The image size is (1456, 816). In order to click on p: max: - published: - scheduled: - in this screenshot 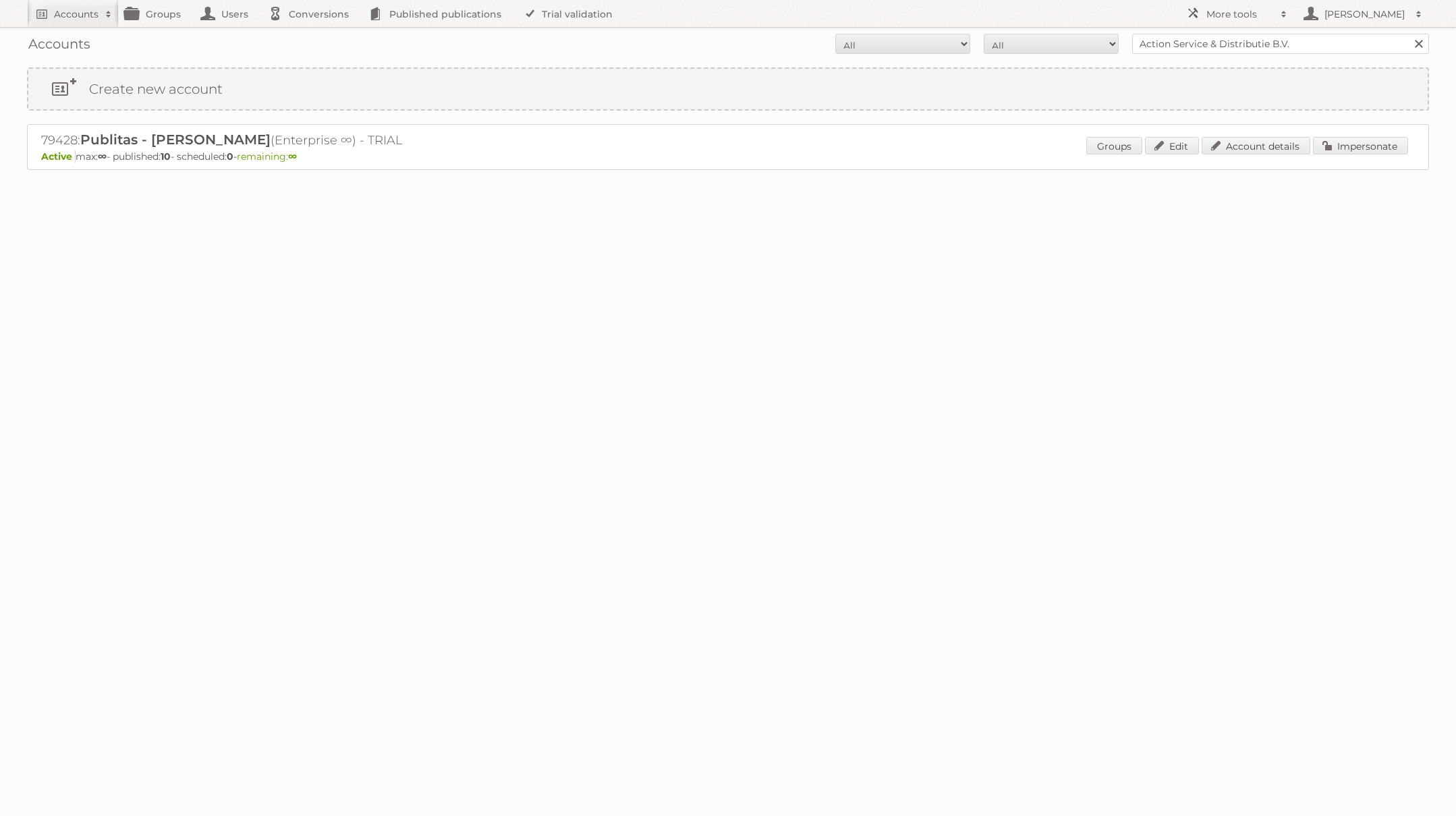, I will do `click(728, 156)`.